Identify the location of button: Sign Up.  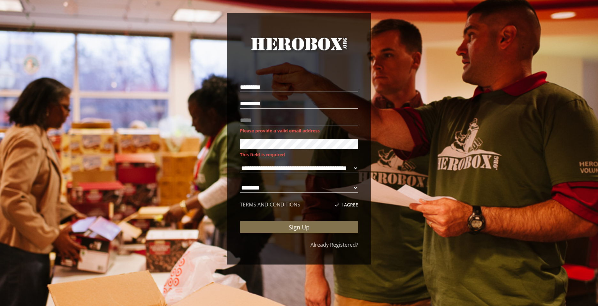
(299, 227).